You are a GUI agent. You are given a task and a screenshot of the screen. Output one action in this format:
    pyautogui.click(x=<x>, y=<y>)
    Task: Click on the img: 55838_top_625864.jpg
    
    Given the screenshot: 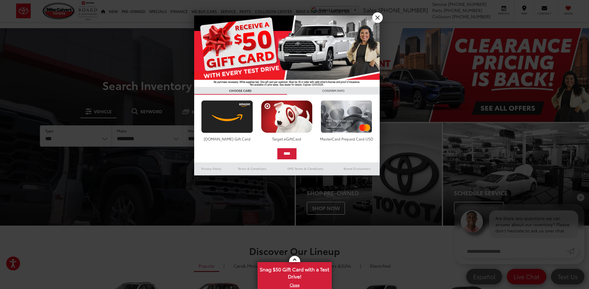 What is the action you would take?
    pyautogui.click(x=287, y=51)
    